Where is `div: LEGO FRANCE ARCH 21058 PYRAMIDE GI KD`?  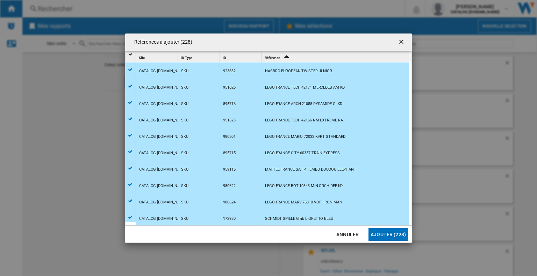 div: LEGO FRANCE ARCH 21058 PYRAMIDE GI KD is located at coordinates (303, 104).